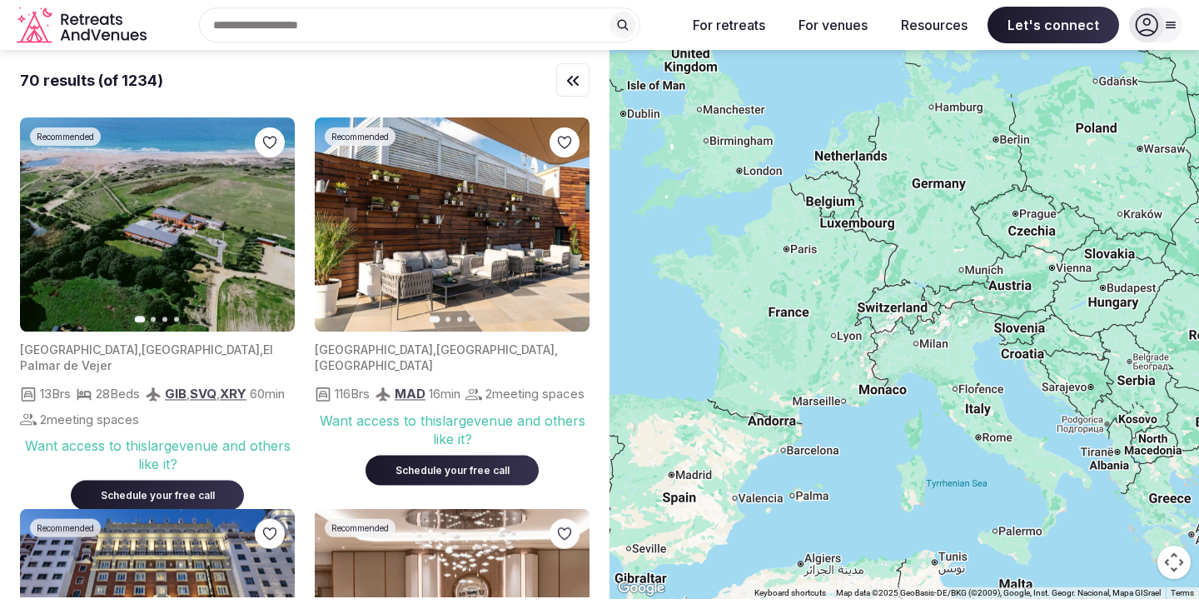 The image size is (1199, 609). Describe the element at coordinates (641, 588) in the screenshot. I see `a: Open this area in Google Maps (opens a new window)` at that location.